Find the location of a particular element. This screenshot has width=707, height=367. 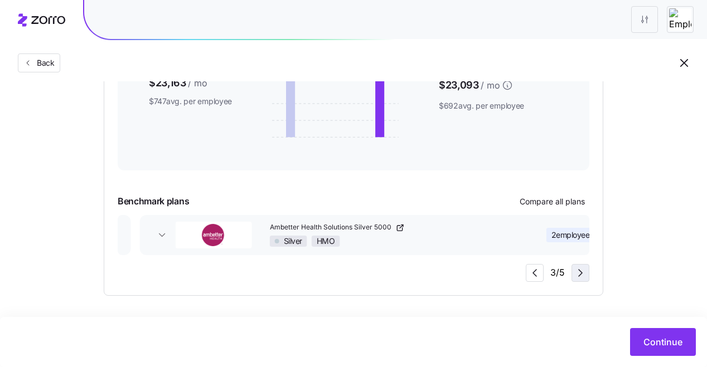

span: $23,163 is located at coordinates (190, 83).